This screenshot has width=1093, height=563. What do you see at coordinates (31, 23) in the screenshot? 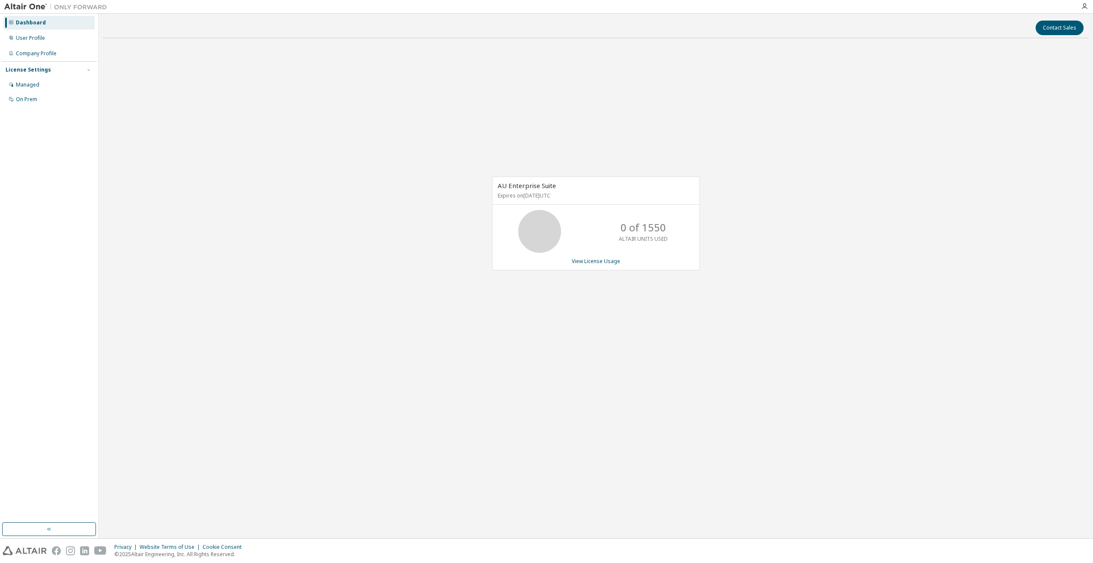
I see `div: Dashboard` at bounding box center [31, 23].